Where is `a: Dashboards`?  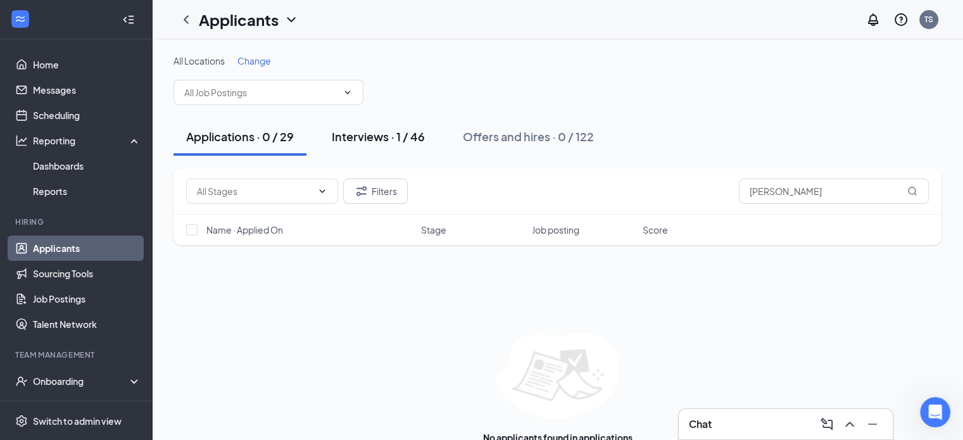 a: Dashboards is located at coordinates (87, 166).